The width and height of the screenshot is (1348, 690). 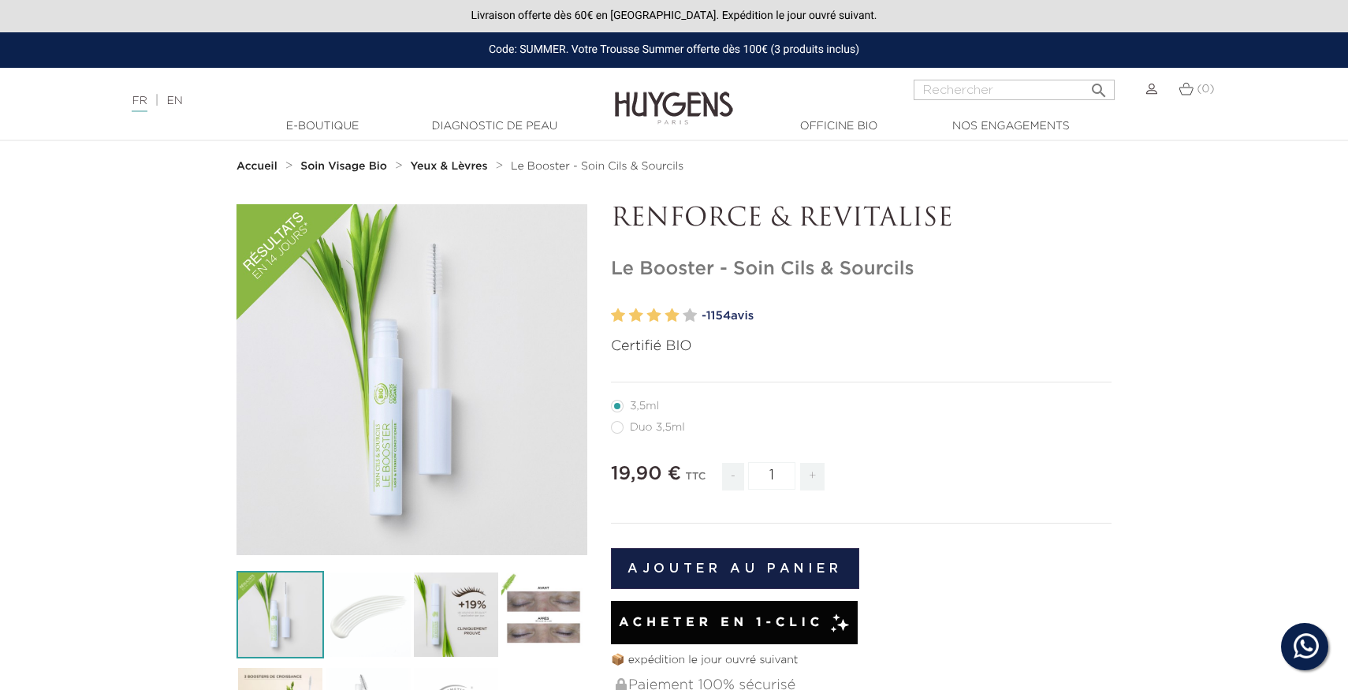 What do you see at coordinates (636, 315) in the screenshot?
I see `label: 2` at bounding box center [636, 315].